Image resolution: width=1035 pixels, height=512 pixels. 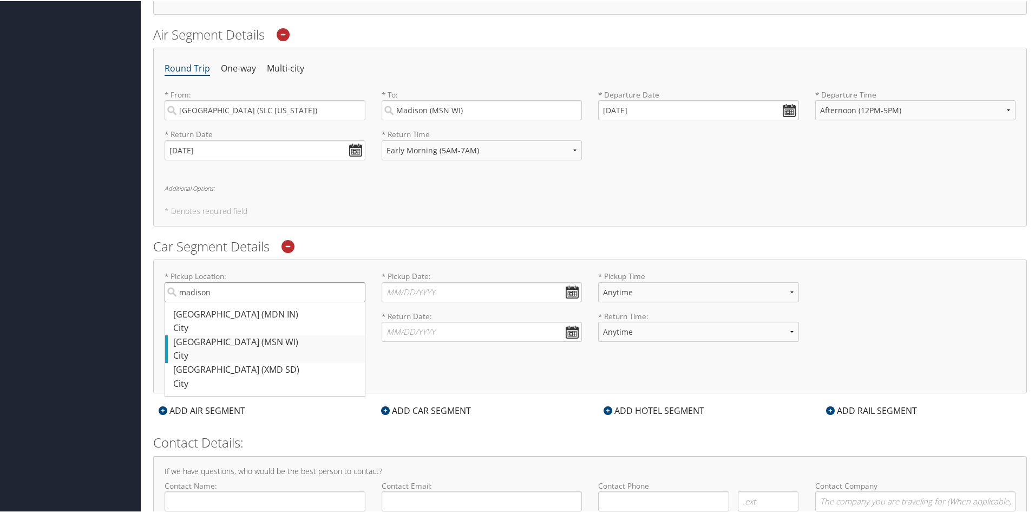 I want to click on label: Contact Email:, so click(x=482, y=494).